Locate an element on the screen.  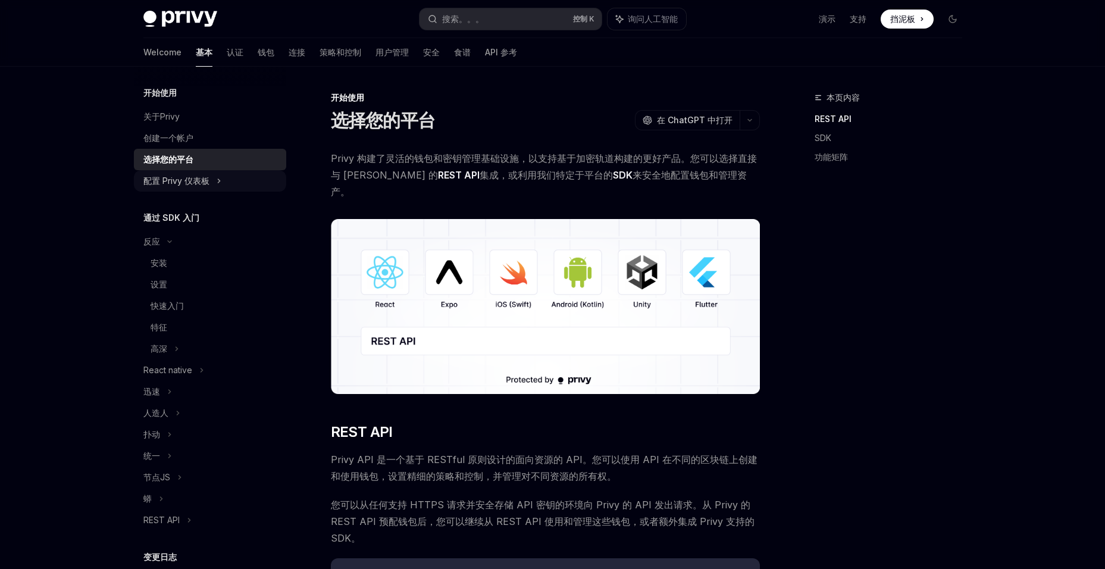
span: 本页内容 is located at coordinates (843, 98).